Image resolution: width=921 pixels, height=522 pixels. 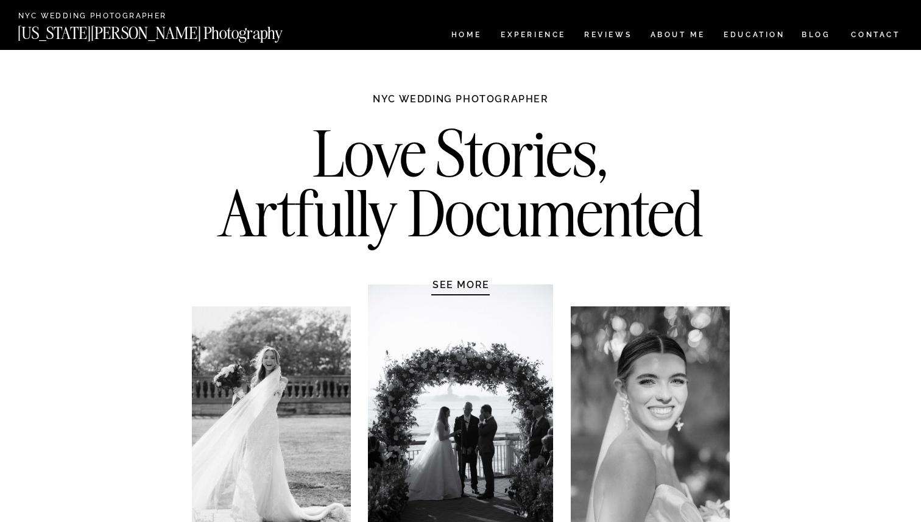 What do you see at coordinates (754, 36) in the screenshot?
I see `a: EDUCATION` at bounding box center [754, 36].